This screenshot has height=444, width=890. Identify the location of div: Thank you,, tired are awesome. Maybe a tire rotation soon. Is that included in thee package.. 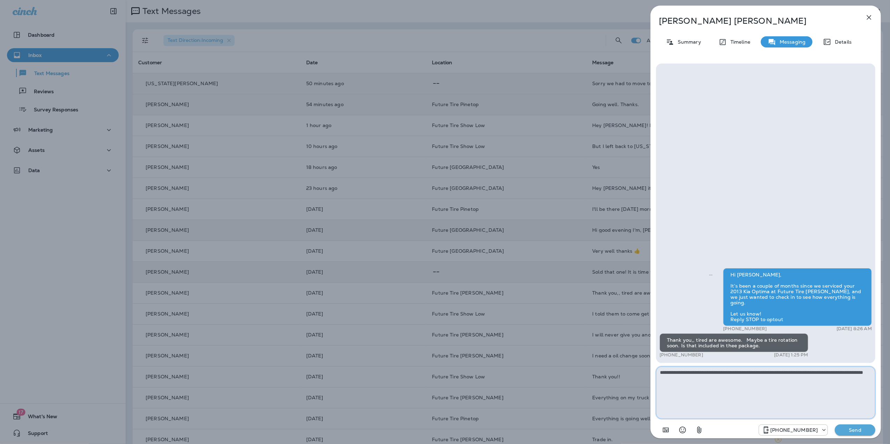
(734, 343).